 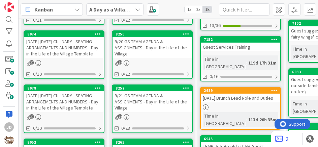 What do you see at coordinates (241, 47) in the screenshot?
I see `div: Guest Services Training` at bounding box center [241, 47].